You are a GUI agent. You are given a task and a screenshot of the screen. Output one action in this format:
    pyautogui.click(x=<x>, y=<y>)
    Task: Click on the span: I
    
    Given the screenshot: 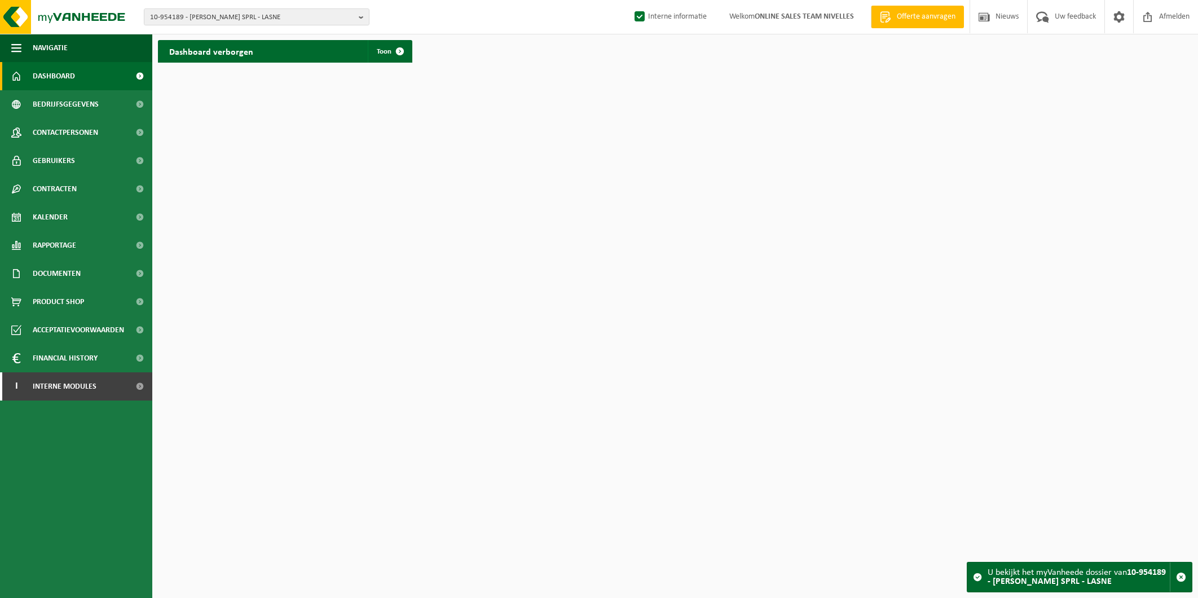 What is the action you would take?
    pyautogui.click(x=16, y=386)
    